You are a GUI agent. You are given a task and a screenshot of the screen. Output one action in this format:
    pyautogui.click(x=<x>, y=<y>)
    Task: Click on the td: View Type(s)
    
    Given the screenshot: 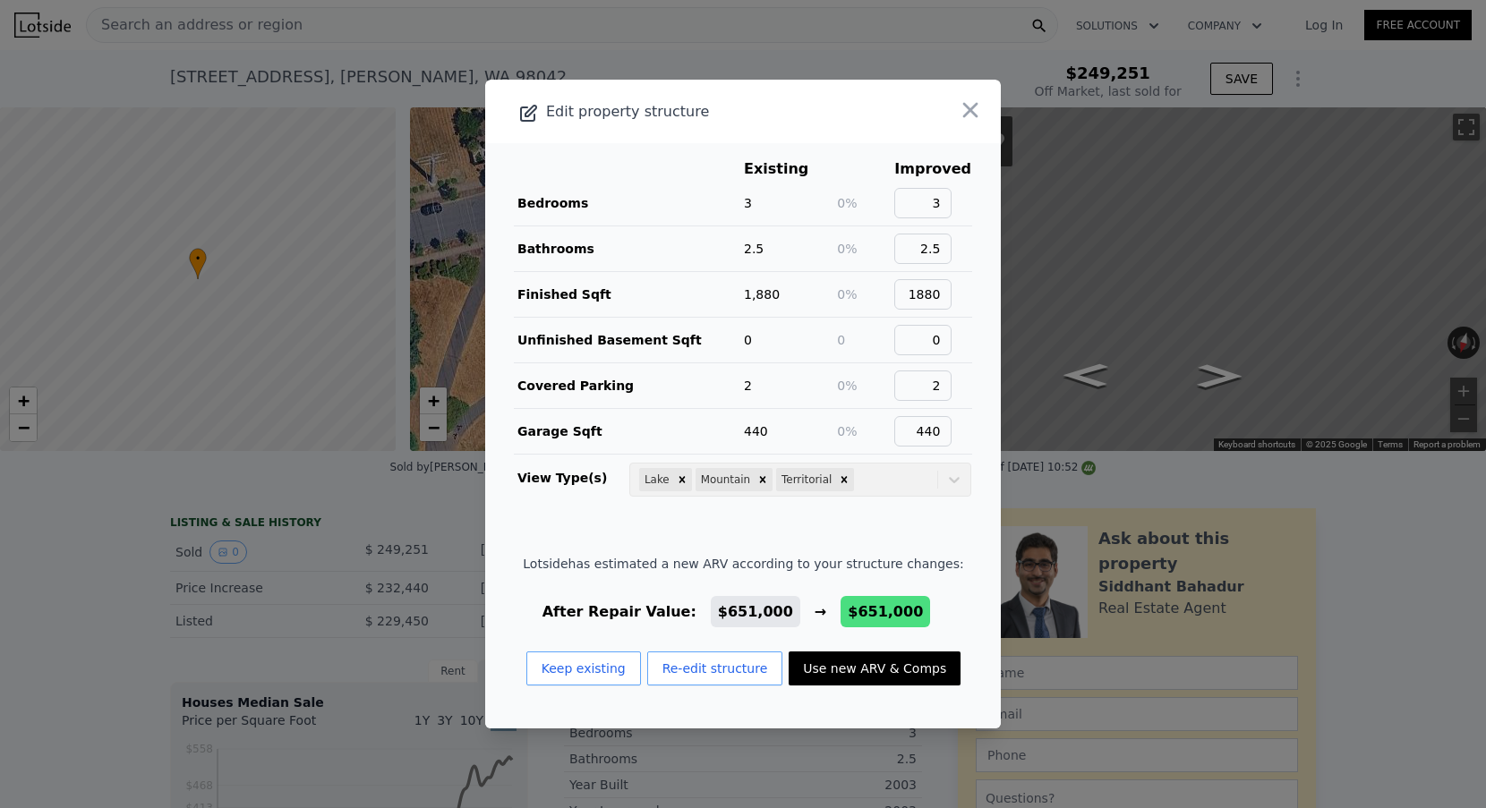 What is the action you would take?
    pyautogui.click(x=571, y=476)
    